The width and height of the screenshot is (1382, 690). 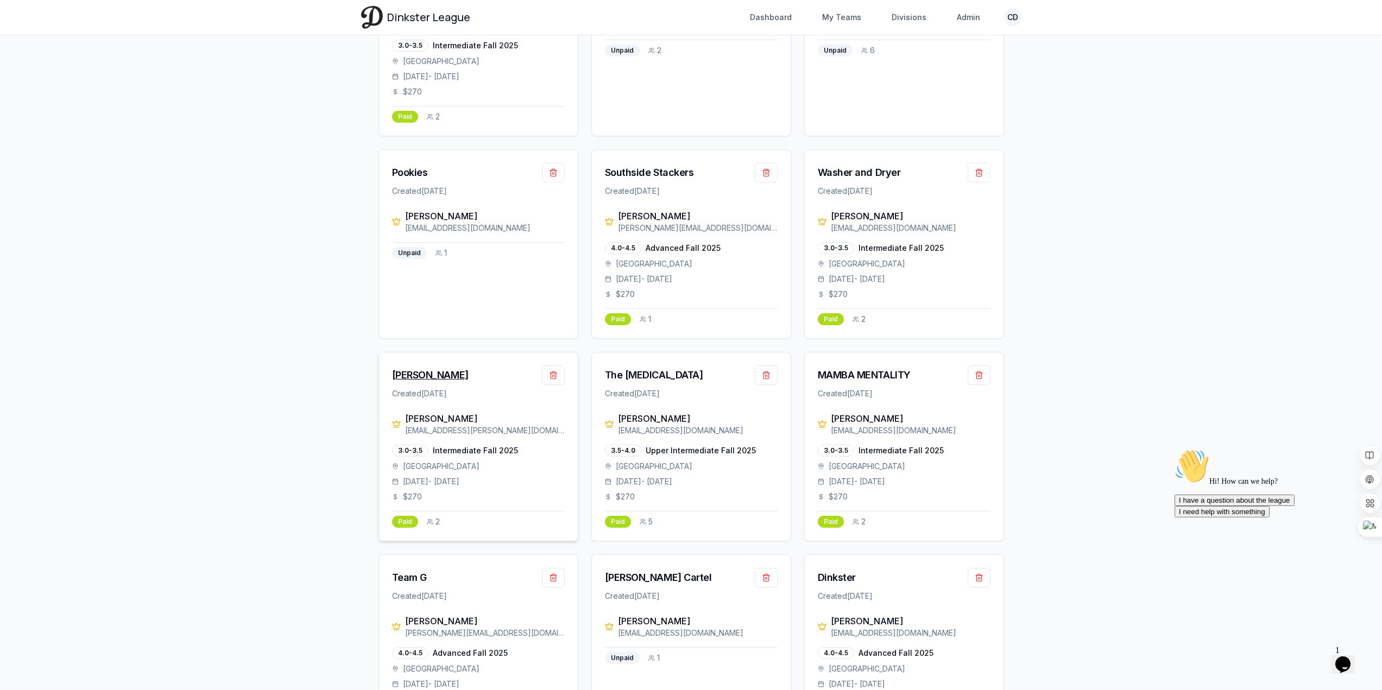 I want to click on button: I have a question about the league, so click(x=64, y=55).